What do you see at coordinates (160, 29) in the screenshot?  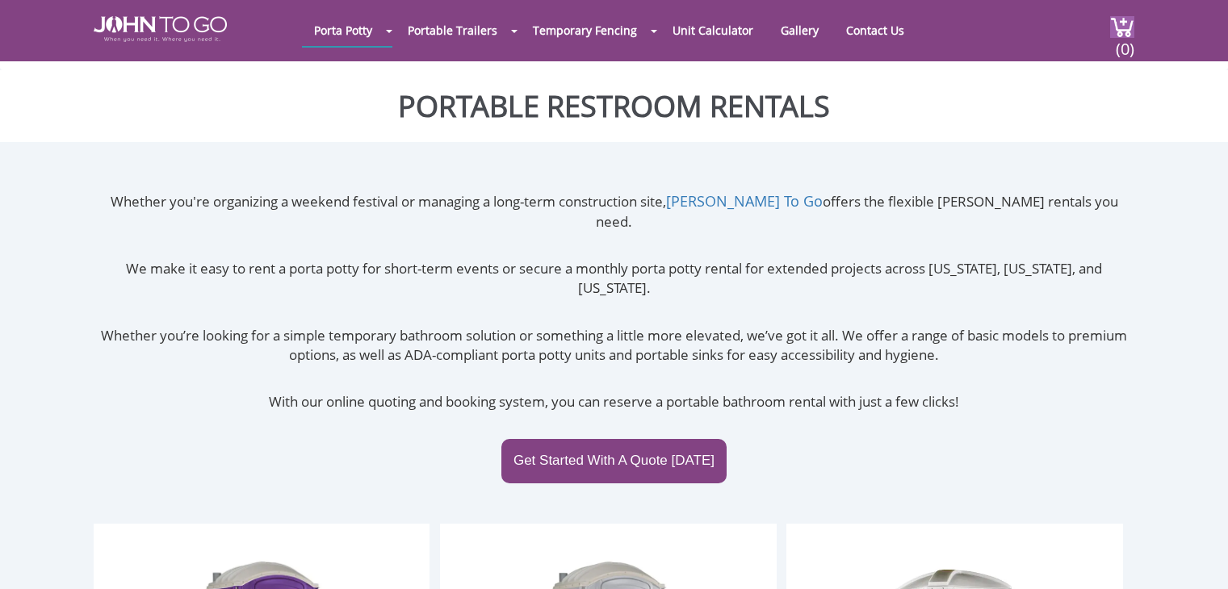 I see `img: JOHN to go` at bounding box center [160, 29].